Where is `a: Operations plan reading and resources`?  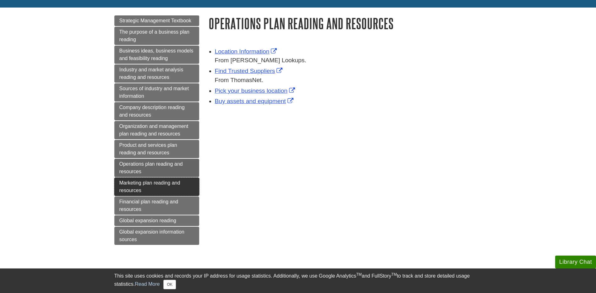
a: Operations plan reading and resources is located at coordinates (157, 168).